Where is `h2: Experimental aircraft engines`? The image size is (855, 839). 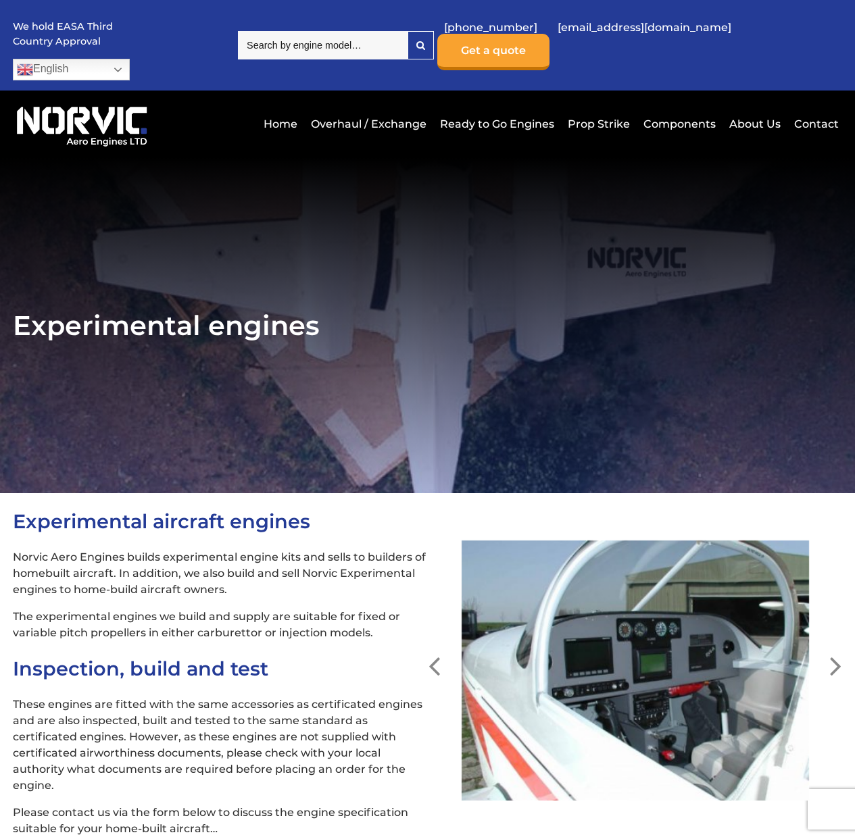 h2: Experimental aircraft engines is located at coordinates (220, 521).